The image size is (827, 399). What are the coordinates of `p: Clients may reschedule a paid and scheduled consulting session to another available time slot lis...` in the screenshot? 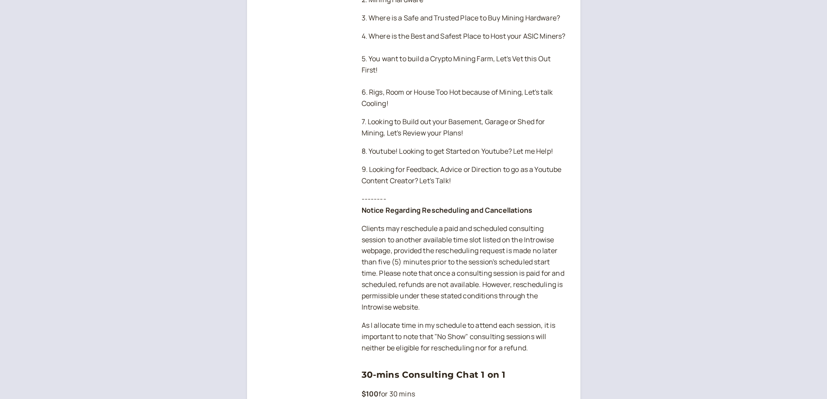 It's located at (464, 268).